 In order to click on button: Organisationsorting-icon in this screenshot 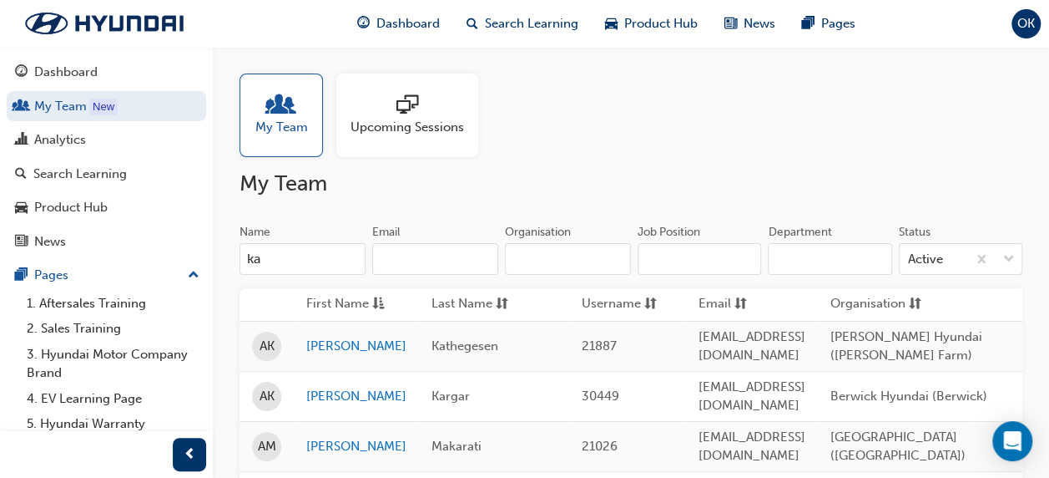, I will do `click(877, 304)`.